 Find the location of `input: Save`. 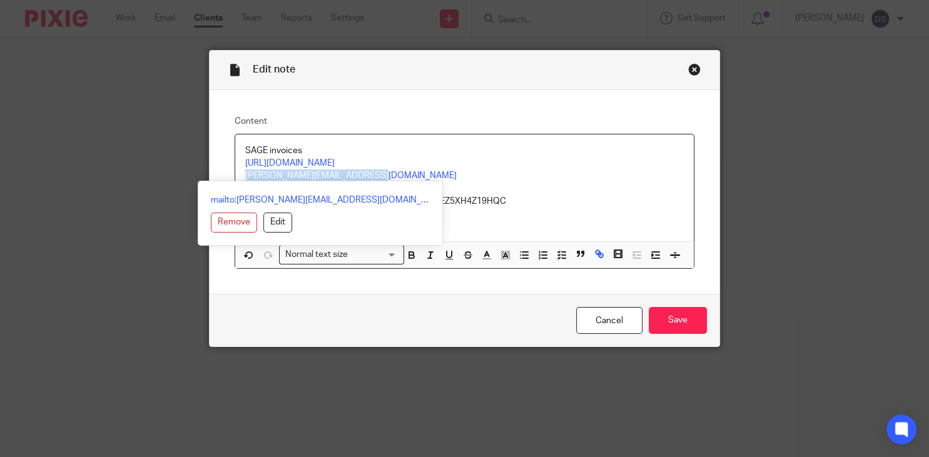

input: Save is located at coordinates (678, 320).